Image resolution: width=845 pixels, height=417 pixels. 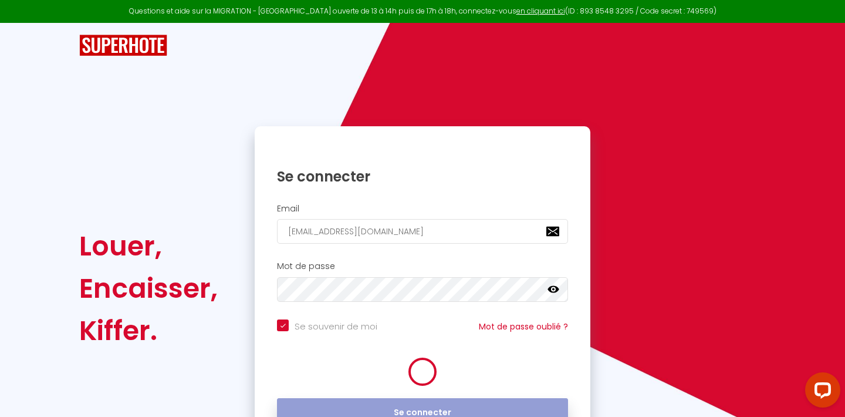 I want to click on a: en cliquant ici, so click(x=540, y=11).